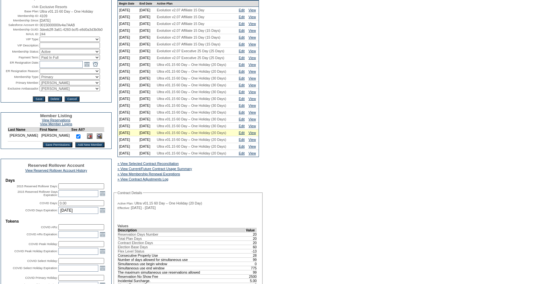 The height and width of the screenshot is (284, 550). Describe the element at coordinates (251, 230) in the screenshot. I see `td: Value` at that location.